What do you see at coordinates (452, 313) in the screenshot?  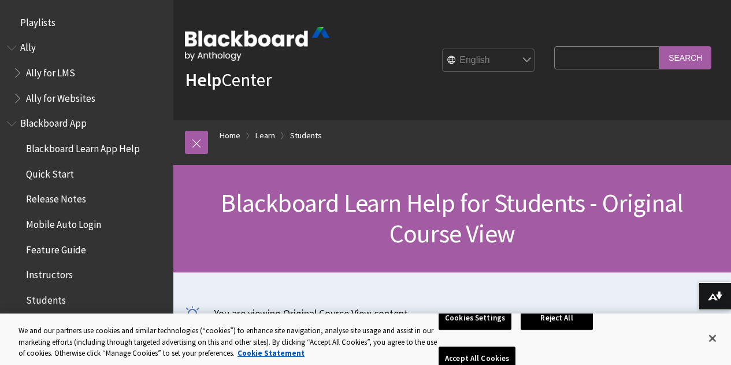 I see `p: You are viewing Original Course View content` at bounding box center [452, 313].